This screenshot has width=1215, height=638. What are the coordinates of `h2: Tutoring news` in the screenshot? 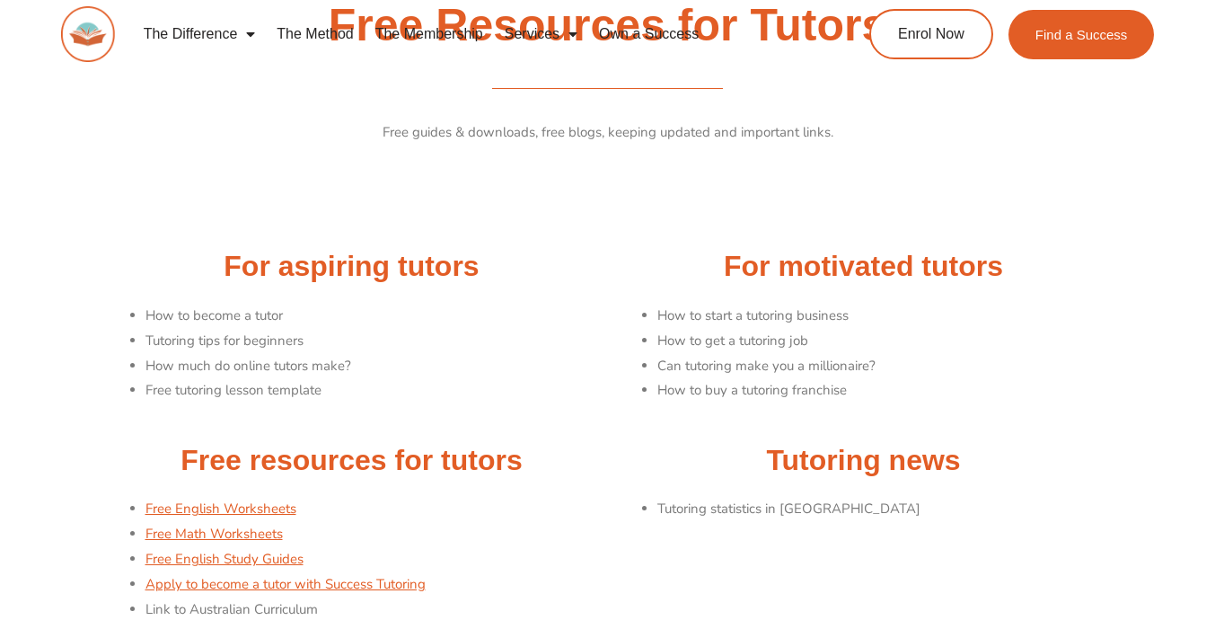 It's located at (864, 461).